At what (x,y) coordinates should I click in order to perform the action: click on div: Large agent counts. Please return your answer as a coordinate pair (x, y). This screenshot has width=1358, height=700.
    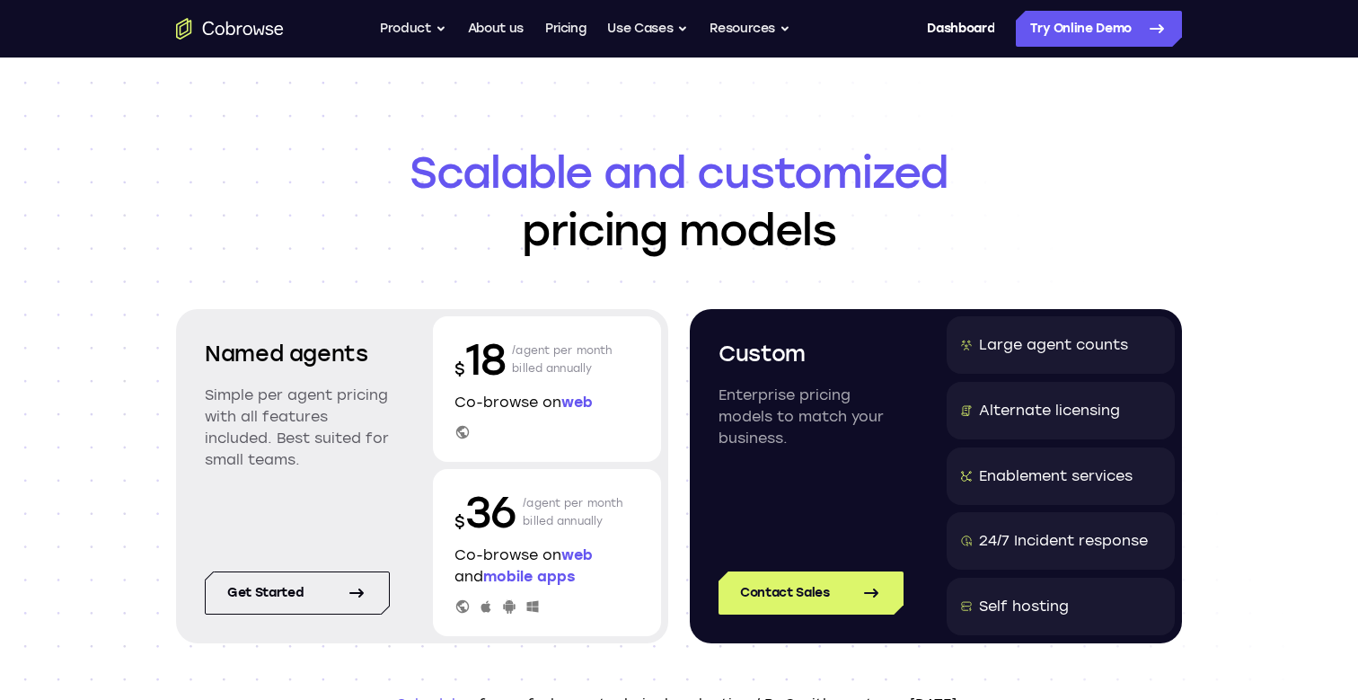
    Looking at the image, I should click on (1054, 345).